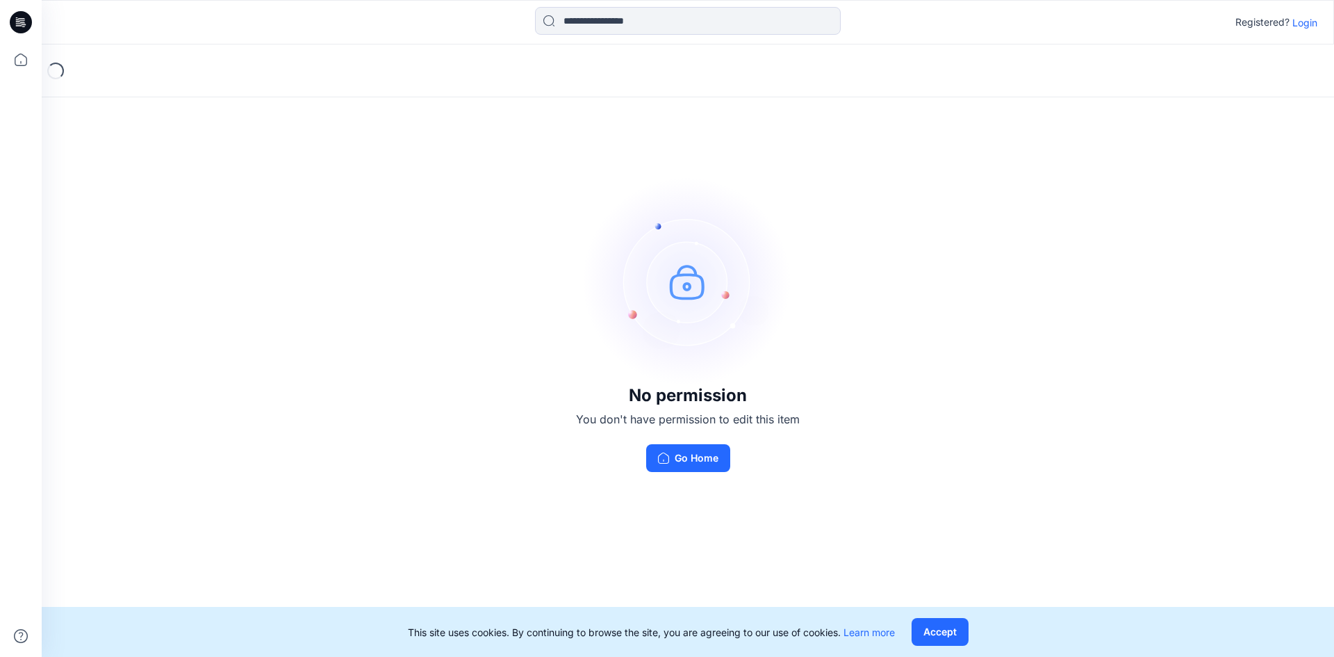  I want to click on a: Learn more, so click(869, 632).